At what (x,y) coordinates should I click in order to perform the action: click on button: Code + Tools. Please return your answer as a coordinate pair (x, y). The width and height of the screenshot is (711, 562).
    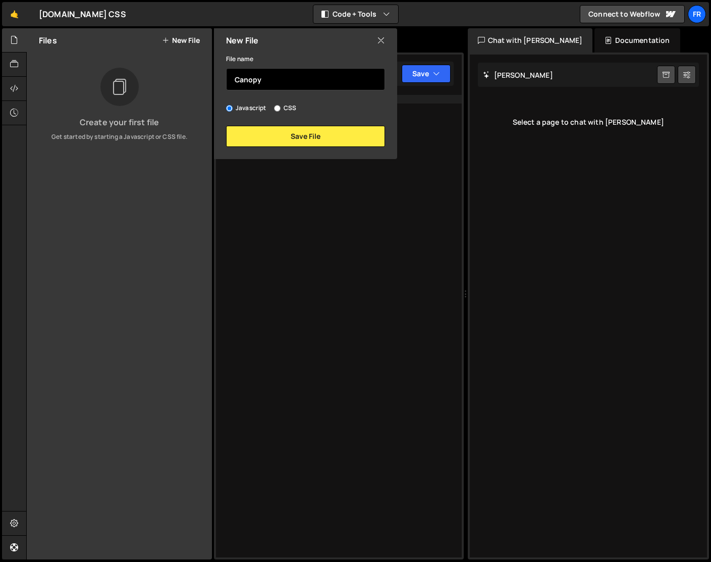
    Looking at the image, I should click on (356, 14).